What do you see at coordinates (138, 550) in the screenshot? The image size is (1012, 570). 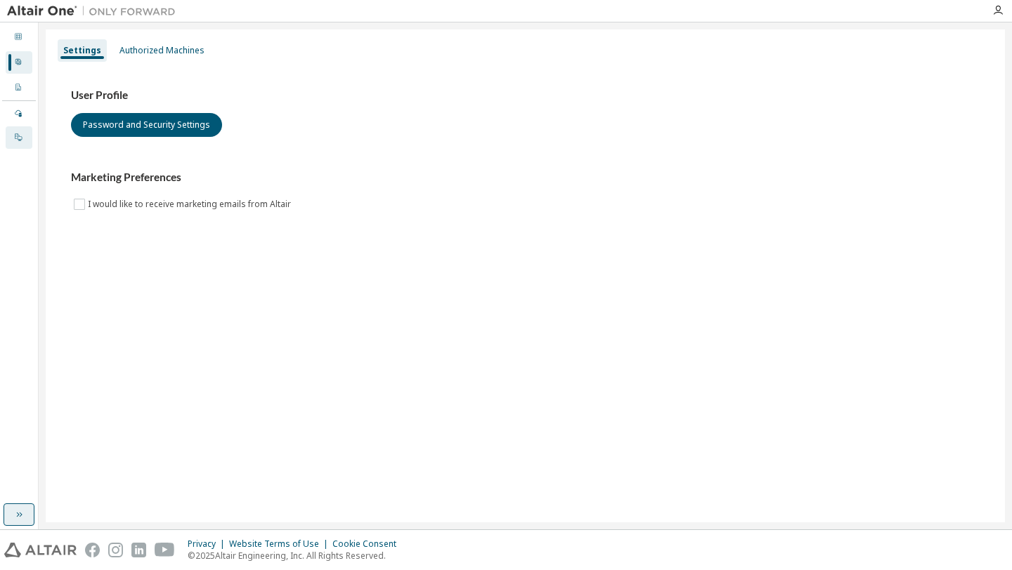 I see `img: linkedin.svg` at bounding box center [138, 550].